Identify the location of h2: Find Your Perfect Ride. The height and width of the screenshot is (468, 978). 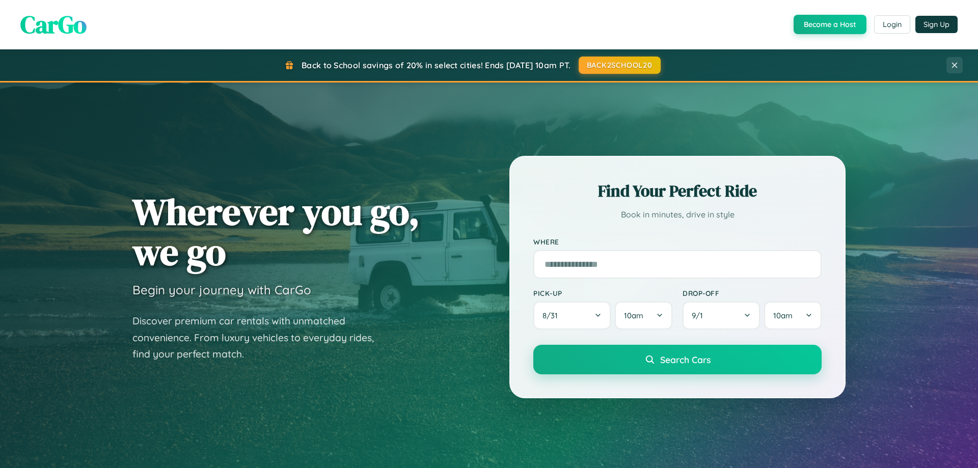
(678, 191).